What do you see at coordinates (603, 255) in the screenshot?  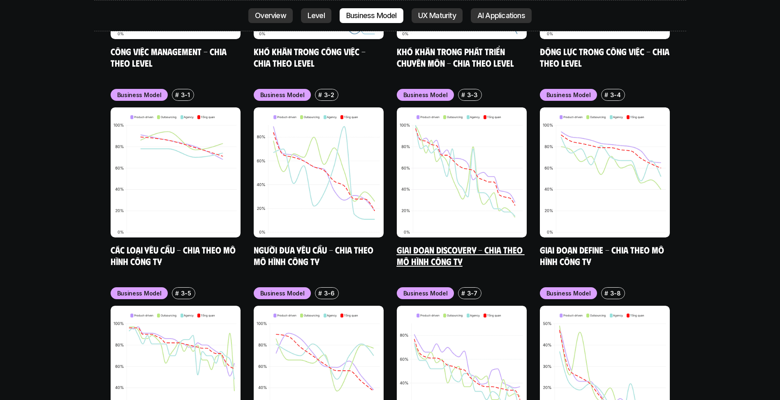 I see `a: Giai đoạn Define - Chia theo mô hình công ty` at bounding box center [603, 255].